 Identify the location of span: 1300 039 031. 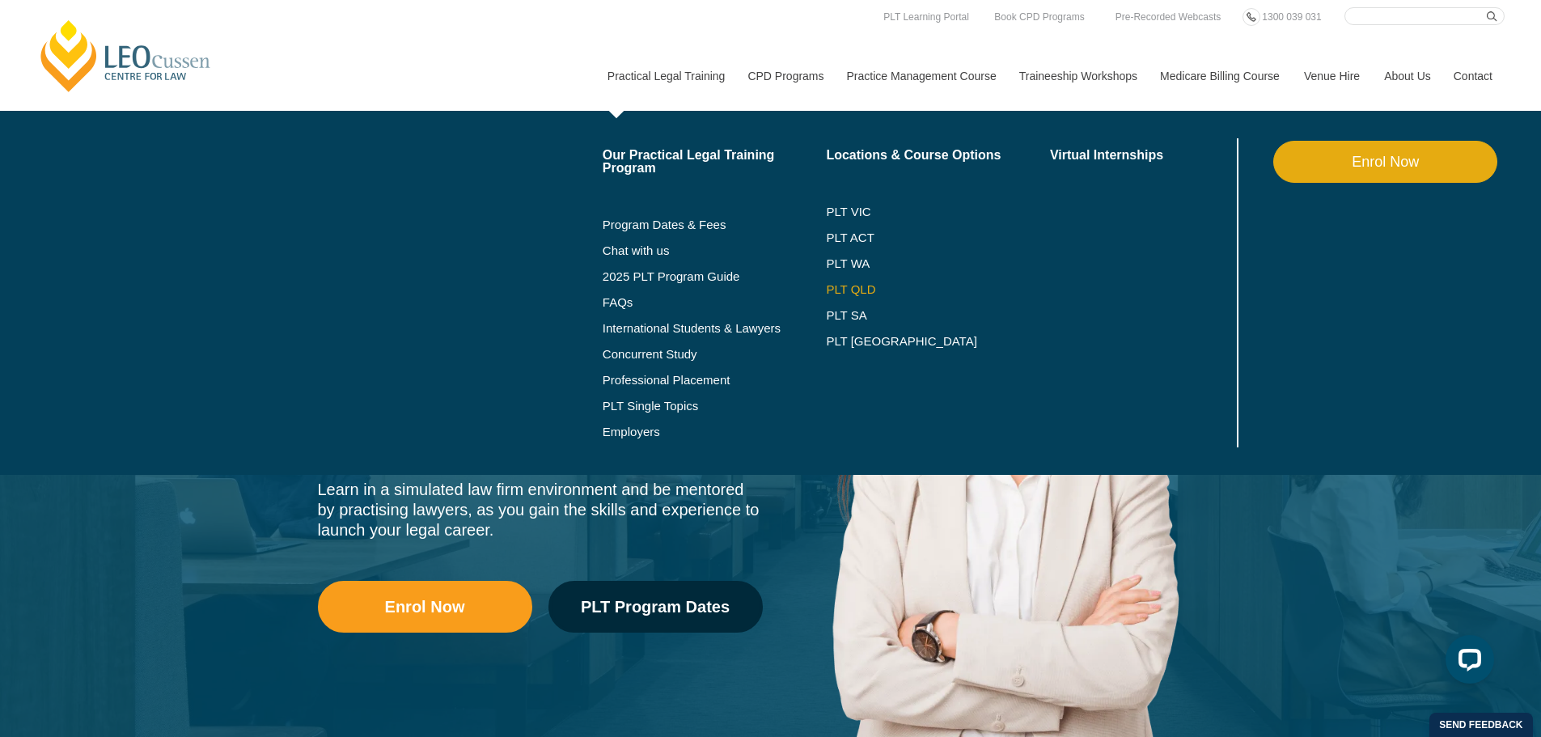
(1291, 17).